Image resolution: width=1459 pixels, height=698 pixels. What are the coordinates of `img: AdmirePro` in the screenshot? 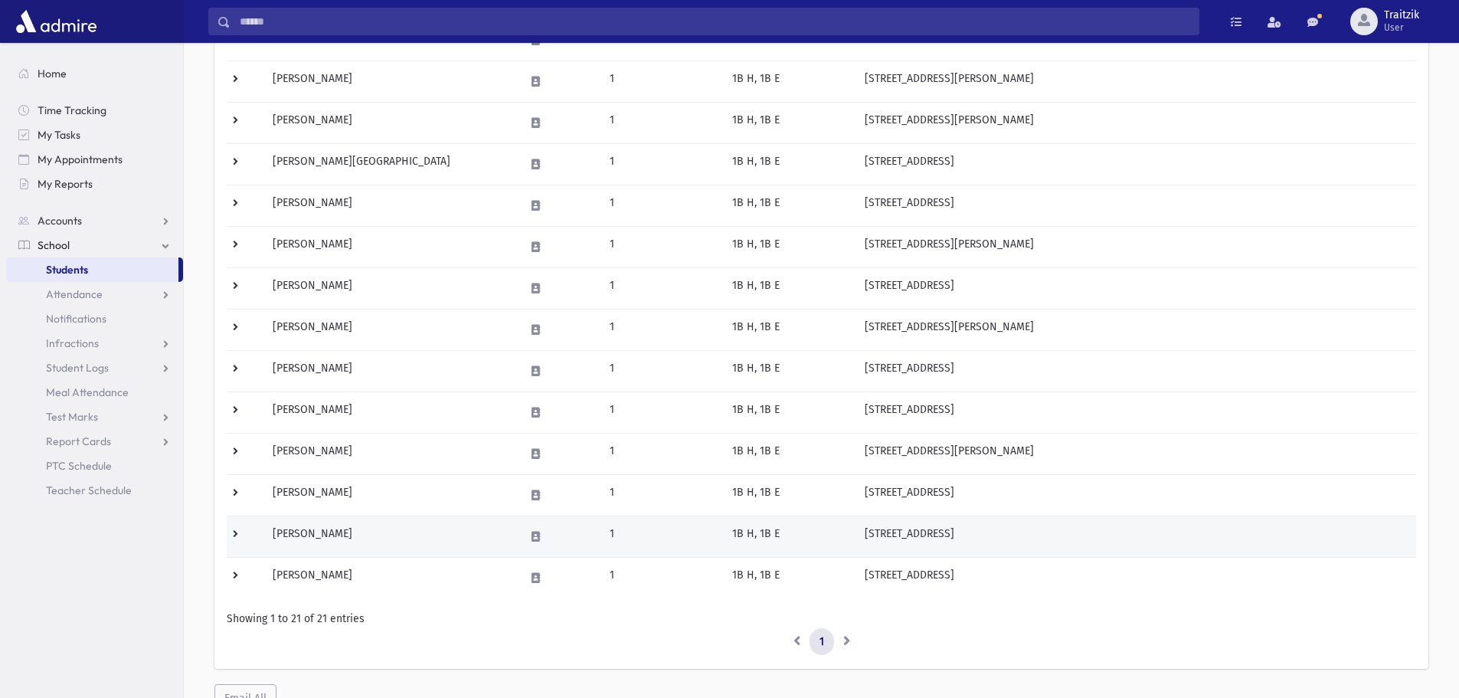 It's located at (56, 21).